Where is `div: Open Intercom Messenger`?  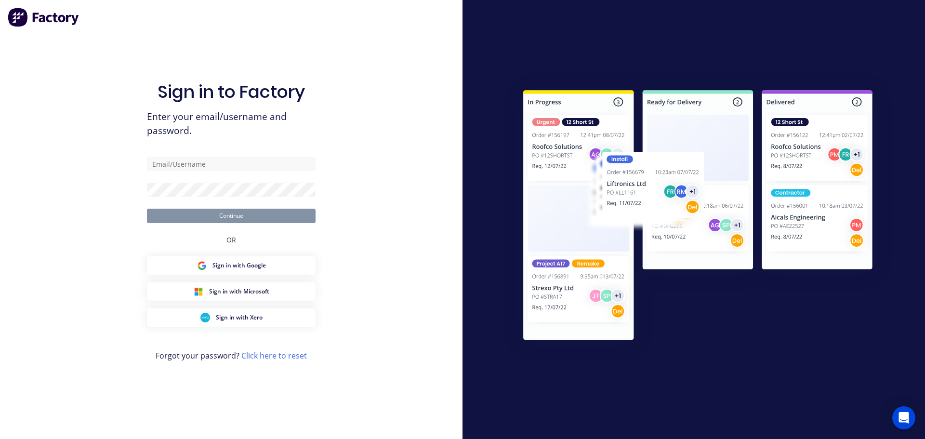
div: Open Intercom Messenger is located at coordinates (903, 418).